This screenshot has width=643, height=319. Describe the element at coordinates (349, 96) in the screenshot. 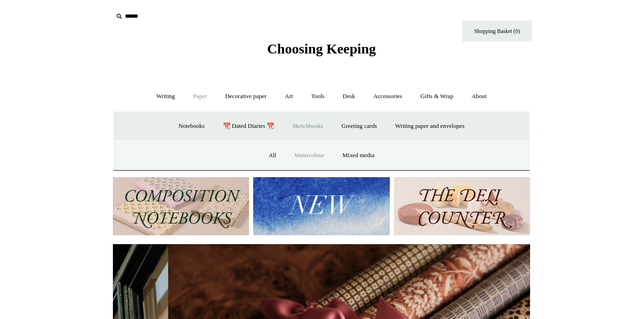

I see `a: Desk` at that location.